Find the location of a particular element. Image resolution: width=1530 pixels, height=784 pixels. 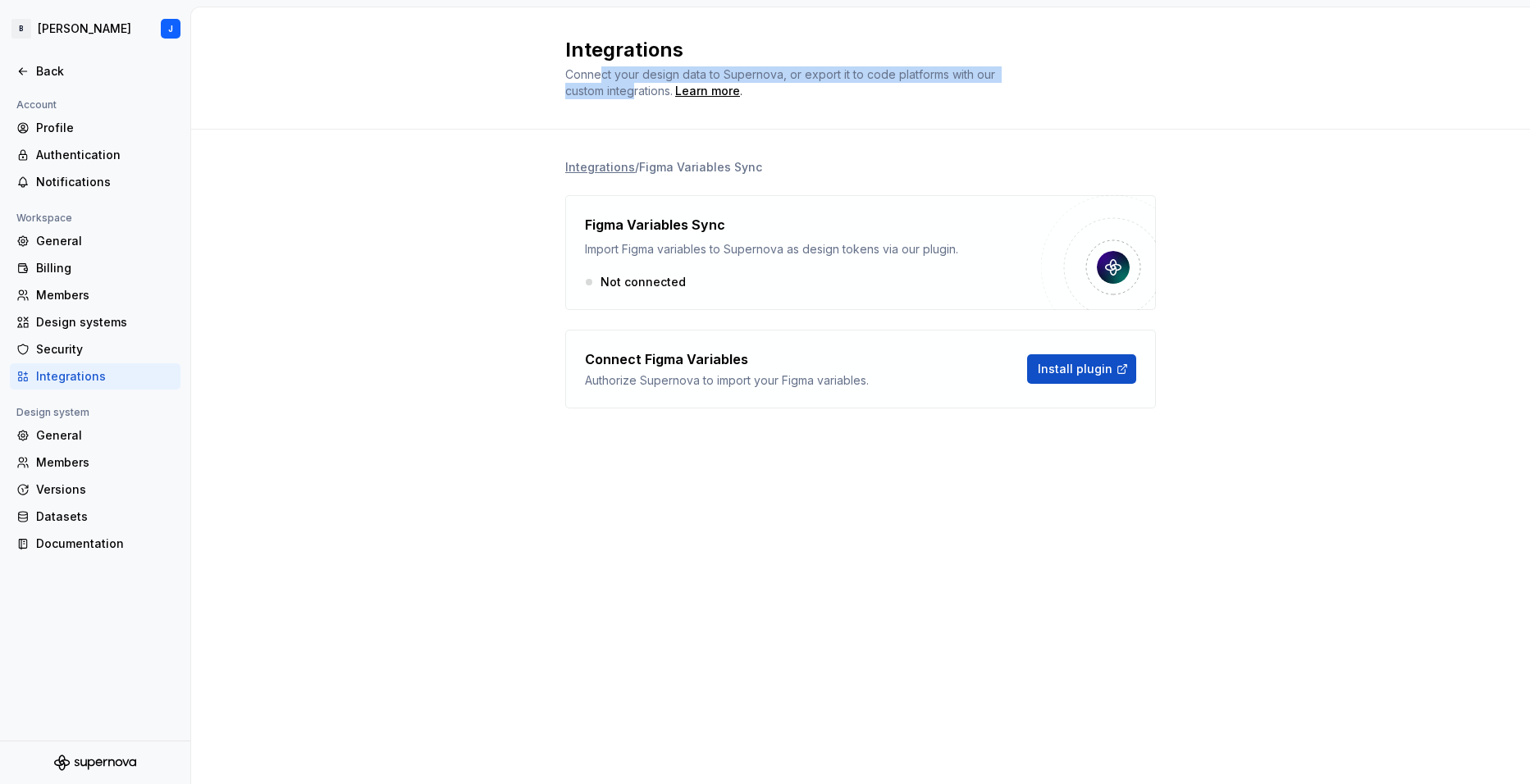

li: Integrations is located at coordinates (600, 167).